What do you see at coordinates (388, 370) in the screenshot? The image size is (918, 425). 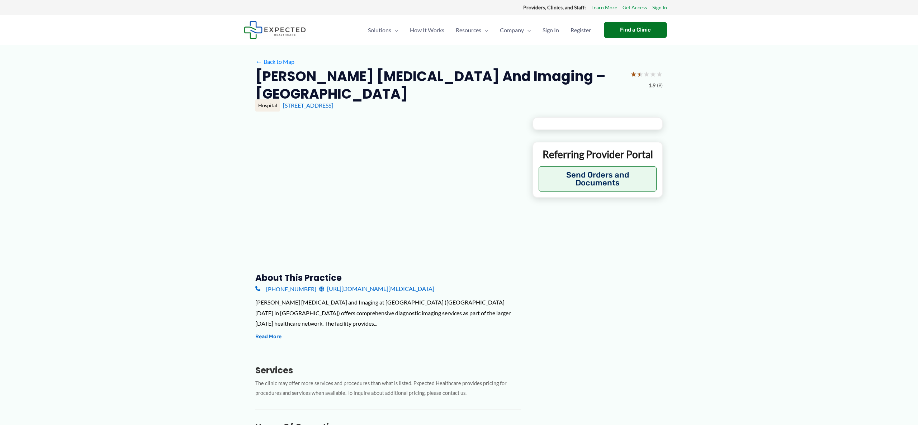 I see `h3: Services` at bounding box center [388, 370].